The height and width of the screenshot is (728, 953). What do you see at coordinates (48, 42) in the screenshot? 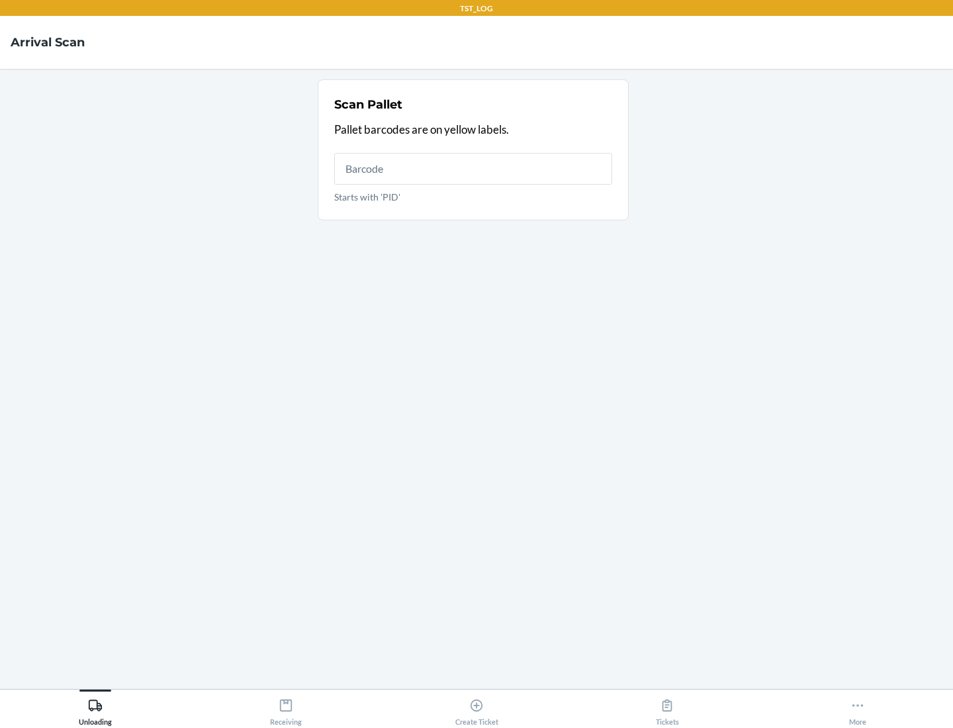
I see `h4: Arrival Scan` at bounding box center [48, 42].